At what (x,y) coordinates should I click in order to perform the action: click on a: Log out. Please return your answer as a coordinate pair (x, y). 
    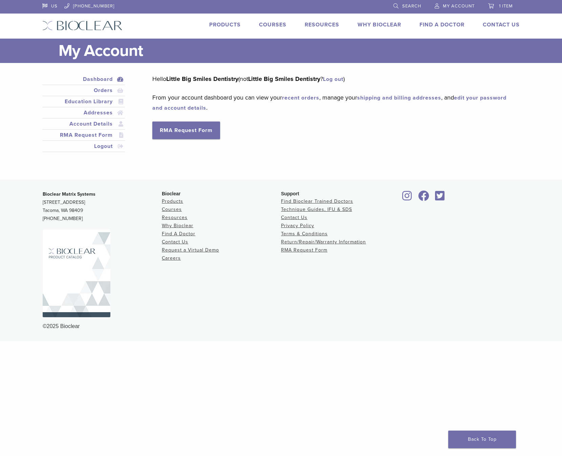
    Looking at the image, I should click on (333, 79).